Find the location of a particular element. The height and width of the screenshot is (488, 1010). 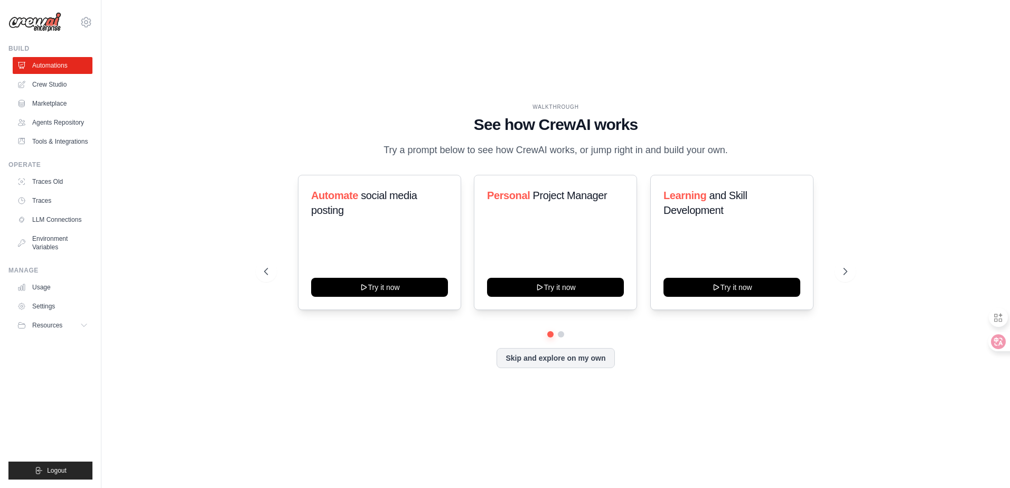

a: Crew Studio is located at coordinates (52, 85).